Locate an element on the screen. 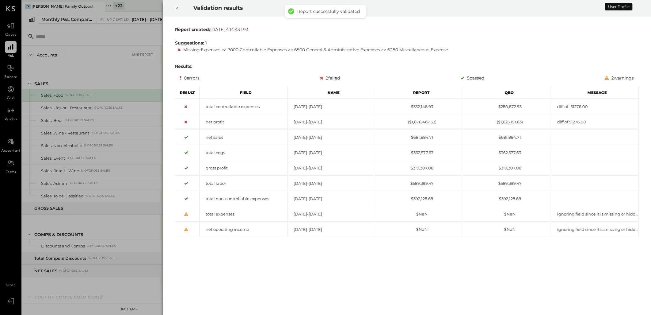 Image resolution: width=651 pixels, height=315 pixels. div: net profit is located at coordinates (244, 122).